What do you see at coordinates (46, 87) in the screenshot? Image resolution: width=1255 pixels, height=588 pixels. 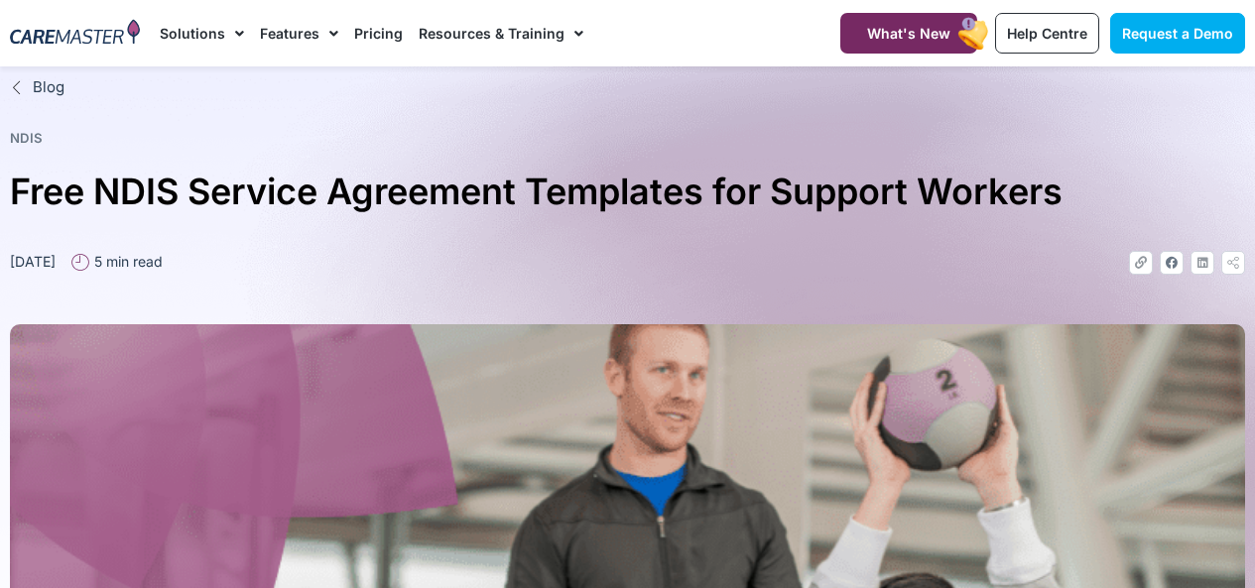 I see `span: Blog` at bounding box center [46, 87].